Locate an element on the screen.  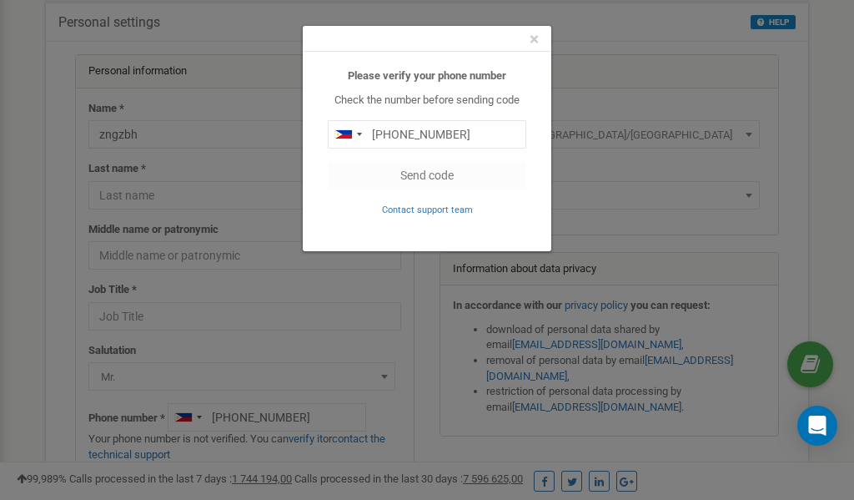
b: Please verify your phone number is located at coordinates (427, 75).